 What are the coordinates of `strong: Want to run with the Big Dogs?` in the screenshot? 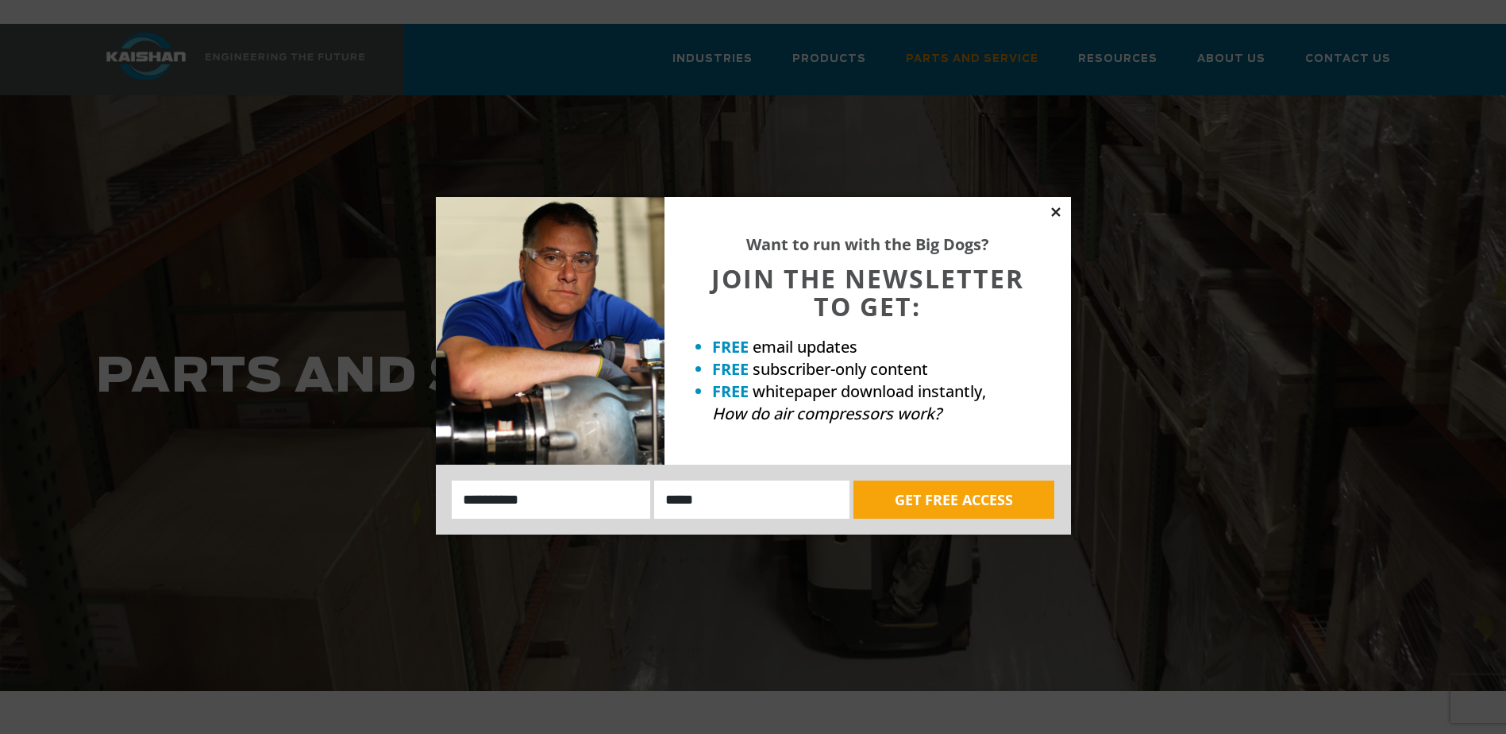 It's located at (868, 244).